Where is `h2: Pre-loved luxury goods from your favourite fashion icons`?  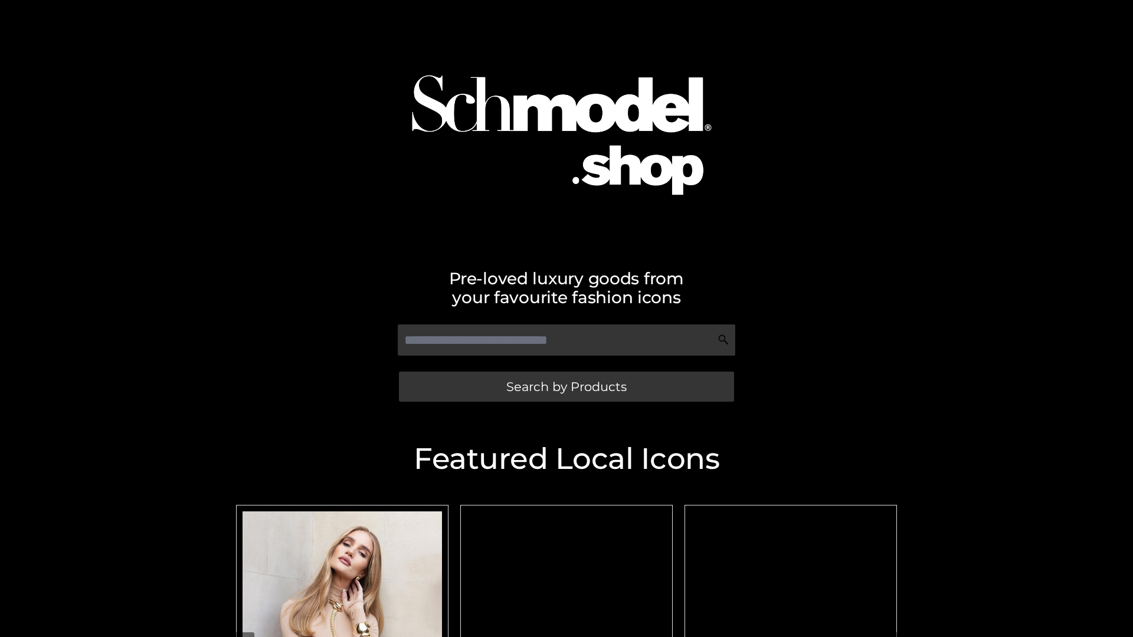
h2: Pre-loved luxury goods from your favourite fashion icons is located at coordinates (566, 288).